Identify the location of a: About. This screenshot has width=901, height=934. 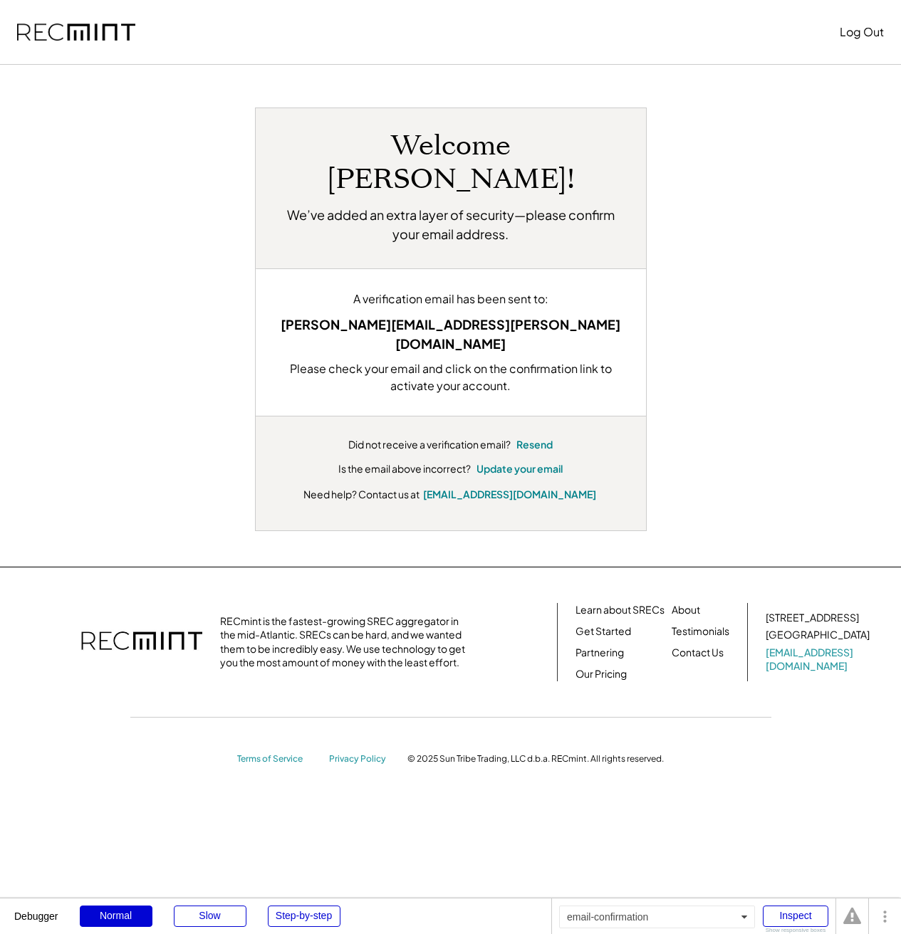
(686, 610).